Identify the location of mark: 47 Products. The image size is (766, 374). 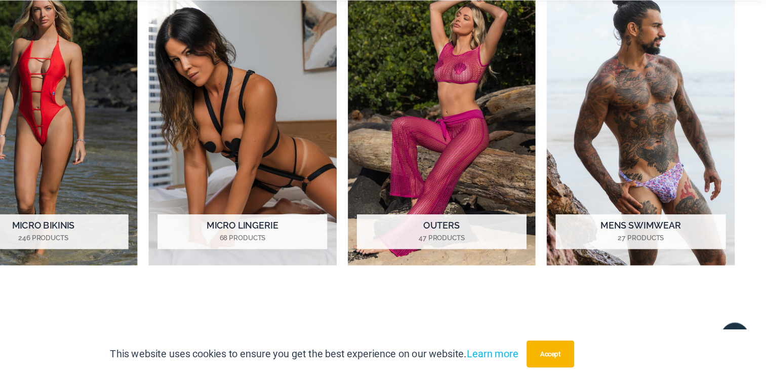
(473, 247).